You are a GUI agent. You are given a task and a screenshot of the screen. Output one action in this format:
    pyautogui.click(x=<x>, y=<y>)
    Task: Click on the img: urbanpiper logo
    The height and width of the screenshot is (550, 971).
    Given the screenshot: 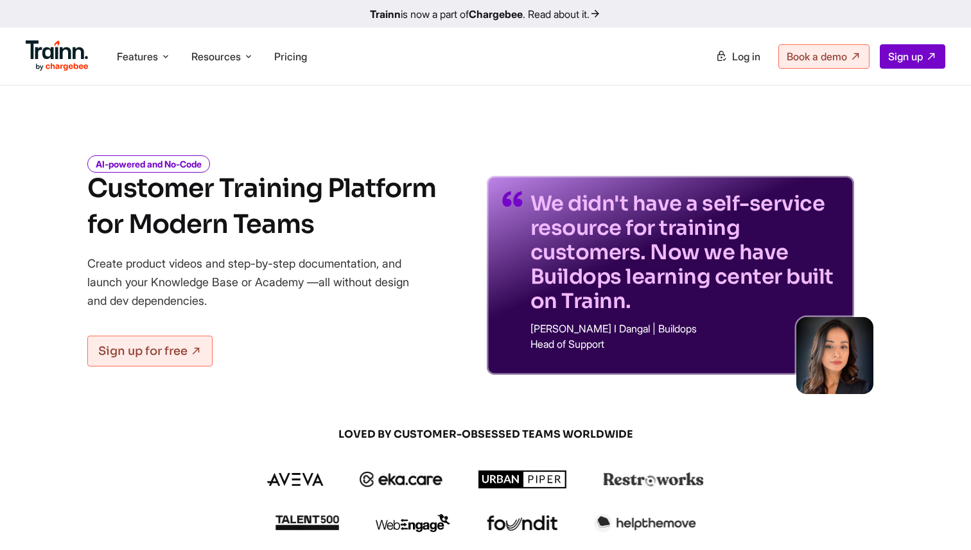 What is the action you would take?
    pyautogui.click(x=523, y=480)
    